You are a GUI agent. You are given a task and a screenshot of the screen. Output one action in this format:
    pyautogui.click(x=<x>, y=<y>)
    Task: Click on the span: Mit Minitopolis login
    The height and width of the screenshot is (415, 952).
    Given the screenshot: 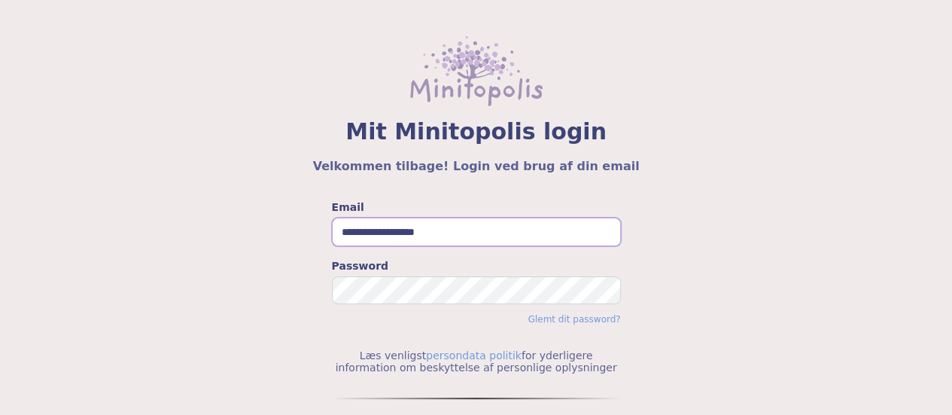 What is the action you would take?
    pyautogui.click(x=476, y=132)
    